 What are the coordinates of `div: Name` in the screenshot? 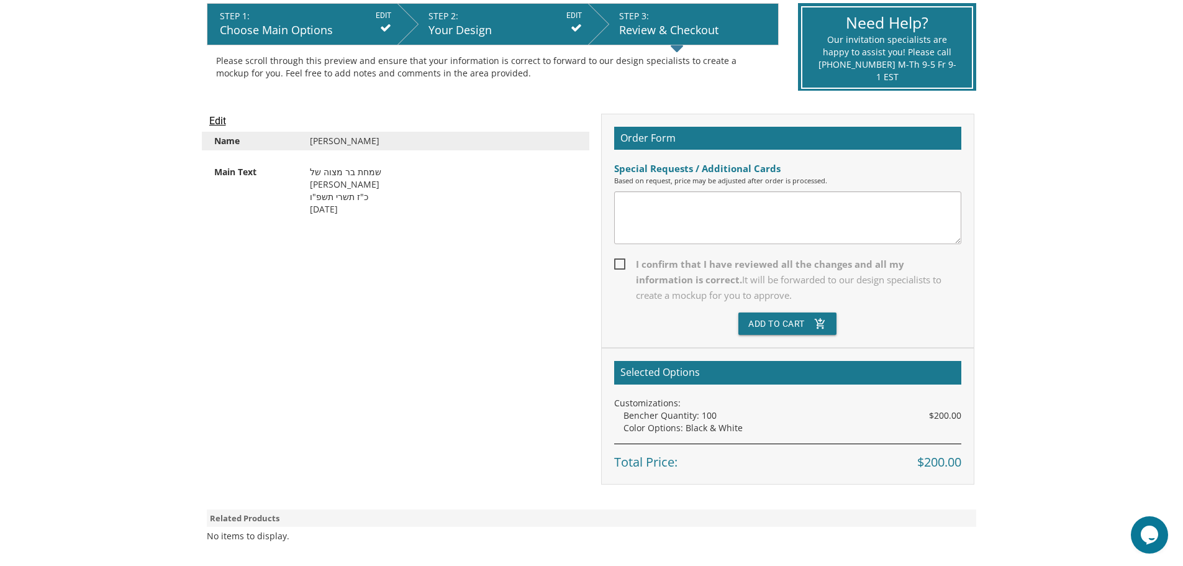 It's located at (252, 141).